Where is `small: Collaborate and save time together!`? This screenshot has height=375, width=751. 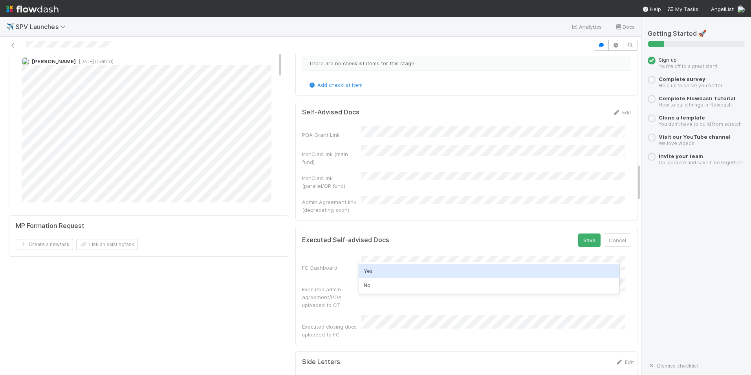 small: Collaborate and save time together! is located at coordinates (700, 162).